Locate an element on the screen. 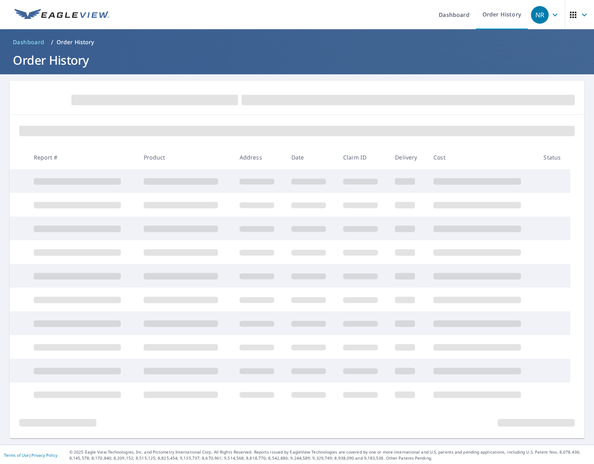 The image size is (594, 464). p: Order History is located at coordinates (75, 42).